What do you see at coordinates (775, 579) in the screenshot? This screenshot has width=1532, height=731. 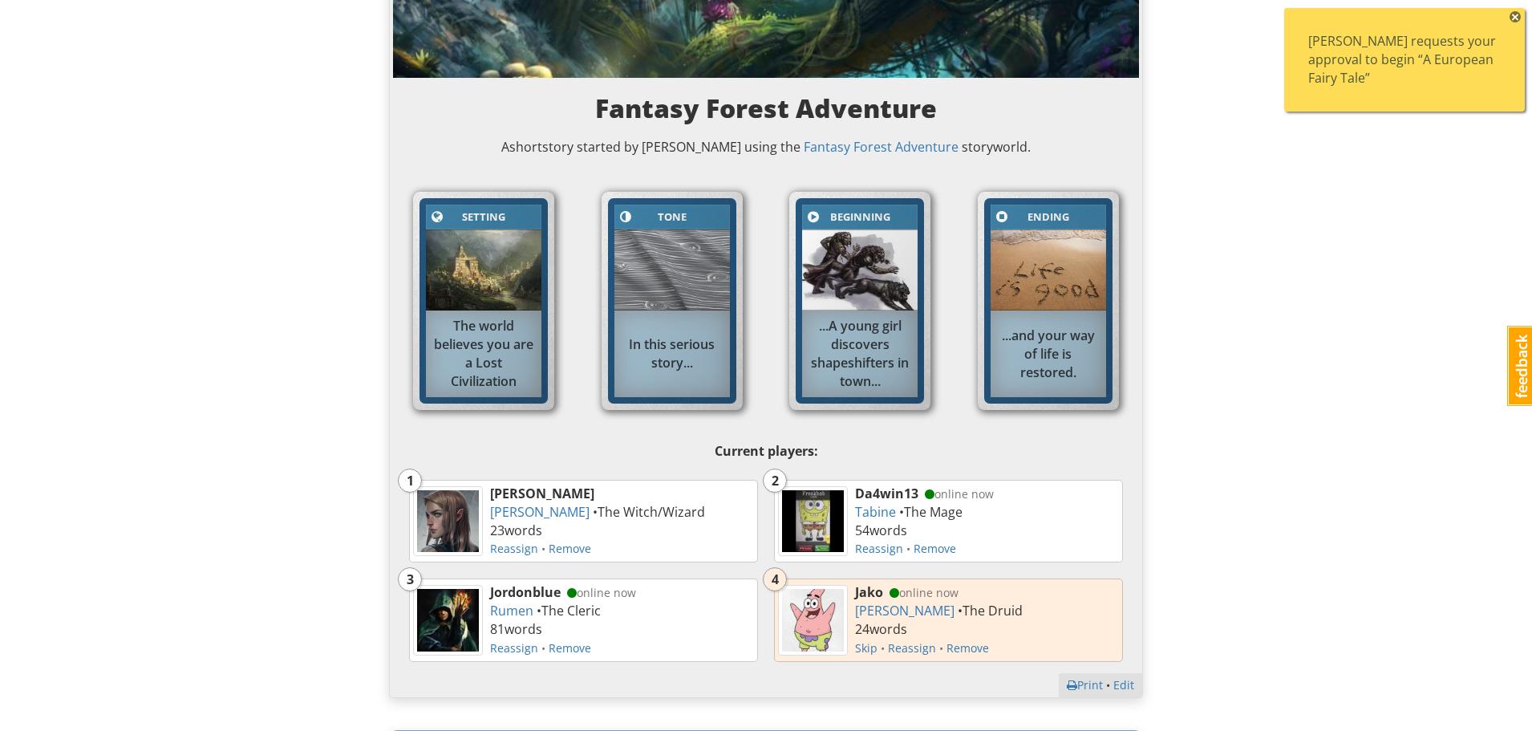 I see `div: 4` at bounding box center [775, 579].